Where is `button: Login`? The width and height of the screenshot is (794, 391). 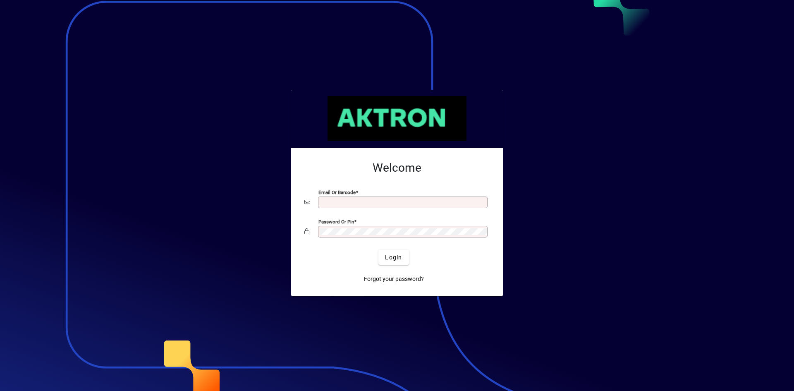 button: Login is located at coordinates (393, 257).